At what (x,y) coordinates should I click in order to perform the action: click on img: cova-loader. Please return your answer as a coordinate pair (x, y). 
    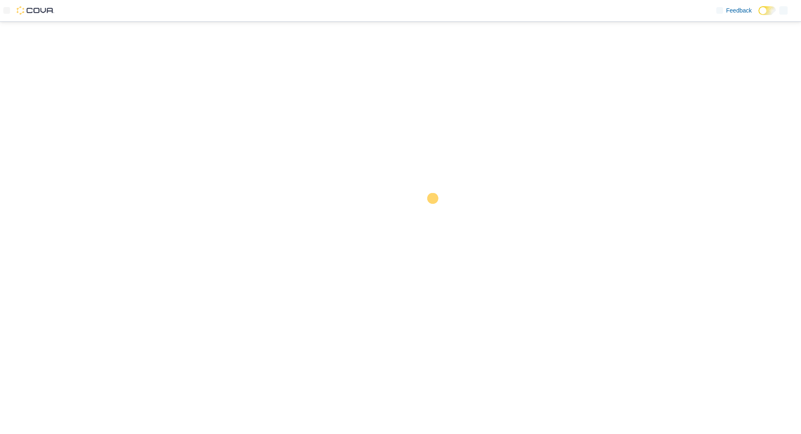
    Looking at the image, I should click on (432, 218).